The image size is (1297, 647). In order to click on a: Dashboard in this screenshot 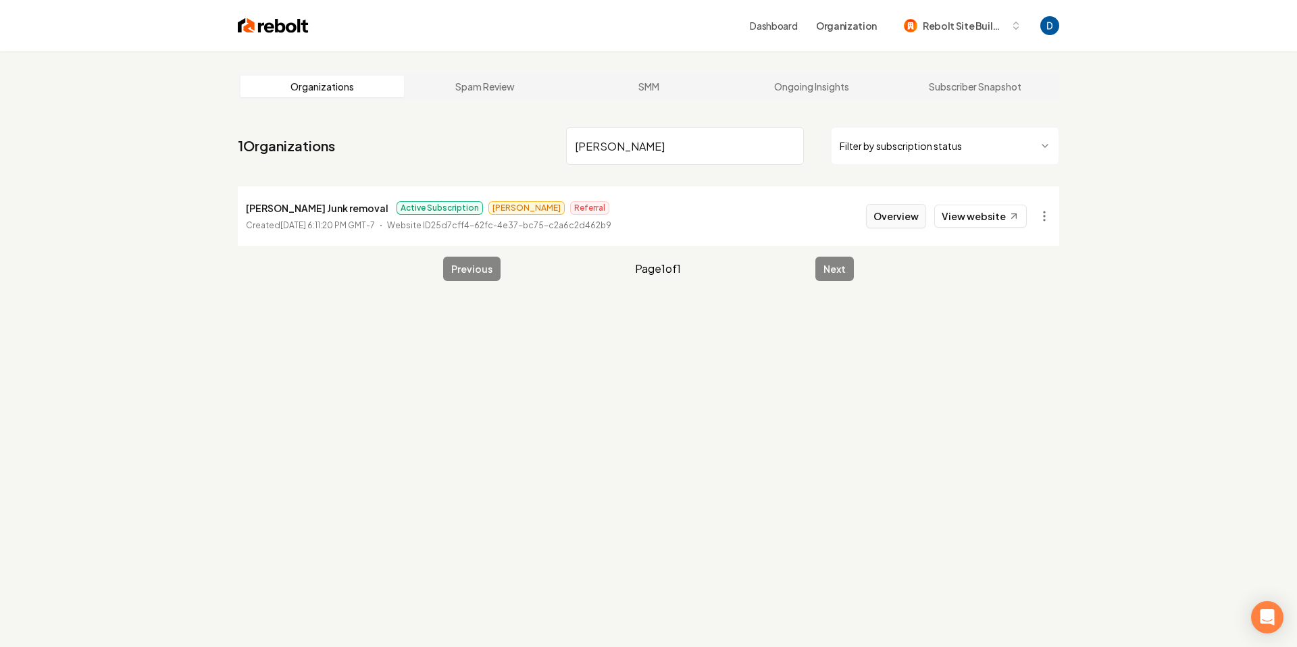, I will do `click(773, 26)`.